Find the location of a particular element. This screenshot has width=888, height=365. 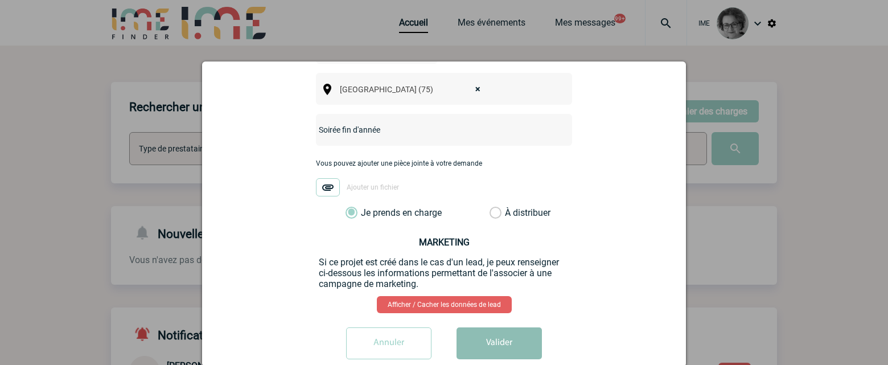

h3: MARKETING is located at coordinates (444, 242).